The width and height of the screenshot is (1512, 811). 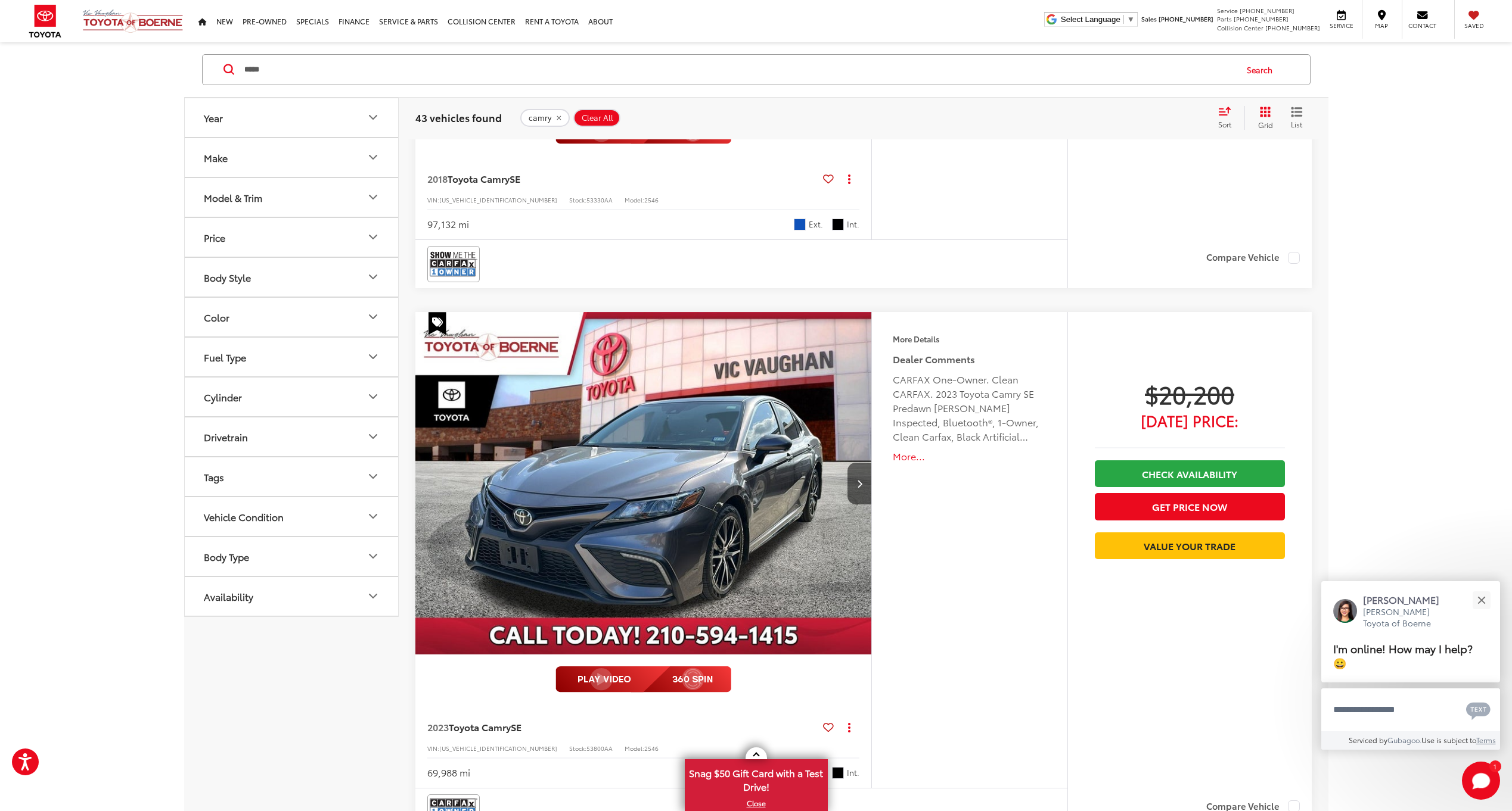 I want to click on label: Compare Vehicle, so click(x=1253, y=258).